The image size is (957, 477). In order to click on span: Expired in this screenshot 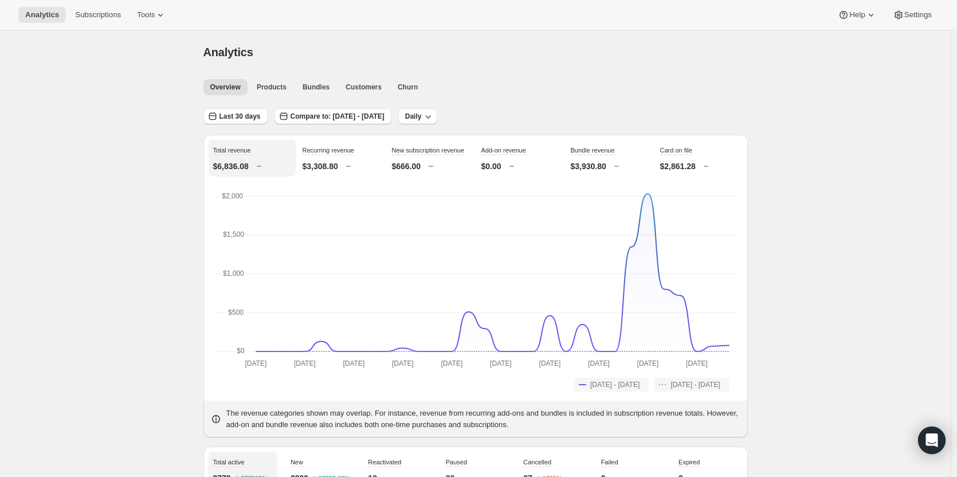, I will do `click(689, 462)`.